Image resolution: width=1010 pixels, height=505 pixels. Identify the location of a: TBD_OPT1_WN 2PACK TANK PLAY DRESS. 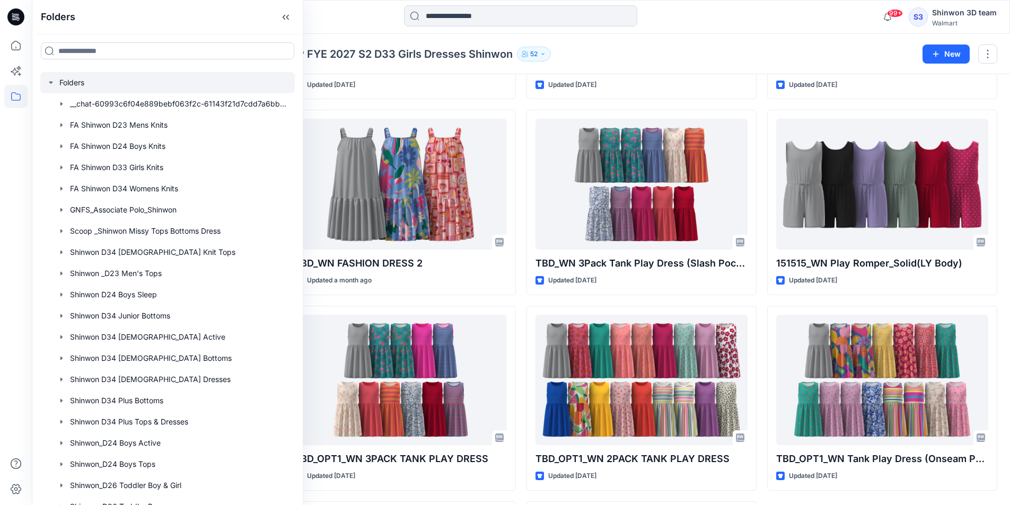
(642, 380).